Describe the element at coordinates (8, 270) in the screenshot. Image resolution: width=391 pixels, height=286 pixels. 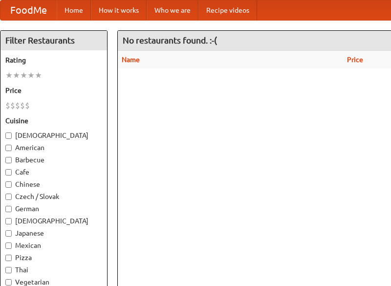
I see `input: Thai` at that location.